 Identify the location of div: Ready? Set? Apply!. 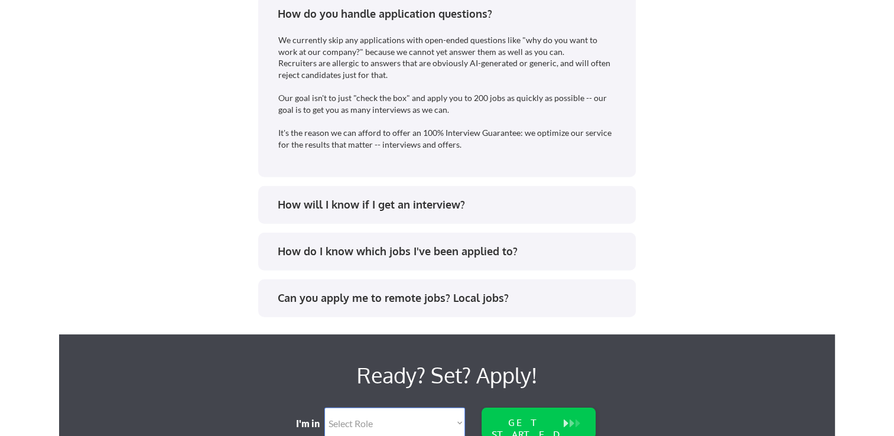
(447, 375).